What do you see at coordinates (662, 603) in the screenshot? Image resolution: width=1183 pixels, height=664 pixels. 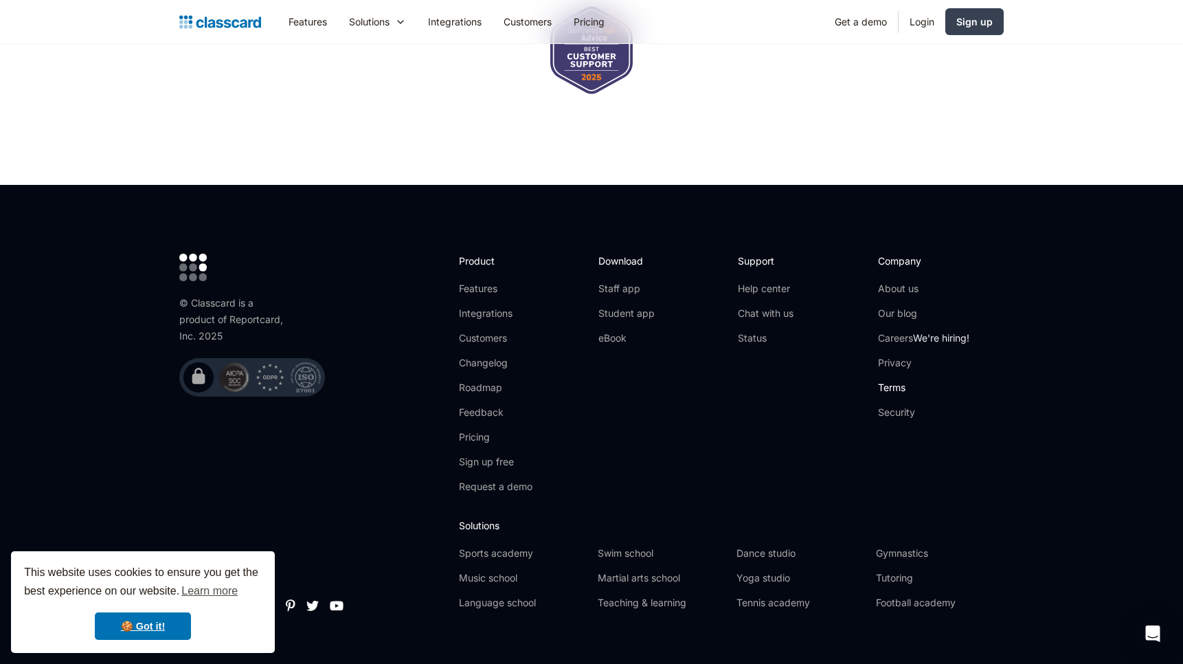 I see `a: Teaching & learning` at bounding box center [662, 603].